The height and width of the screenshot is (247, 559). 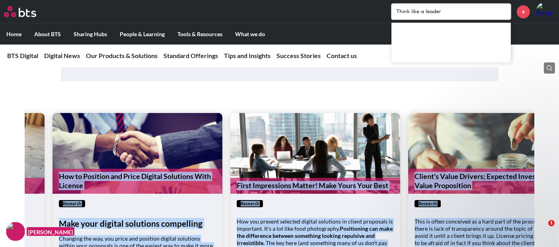 I want to click on a: How to Position and Price Digital Solutions With License, so click(x=137, y=181).